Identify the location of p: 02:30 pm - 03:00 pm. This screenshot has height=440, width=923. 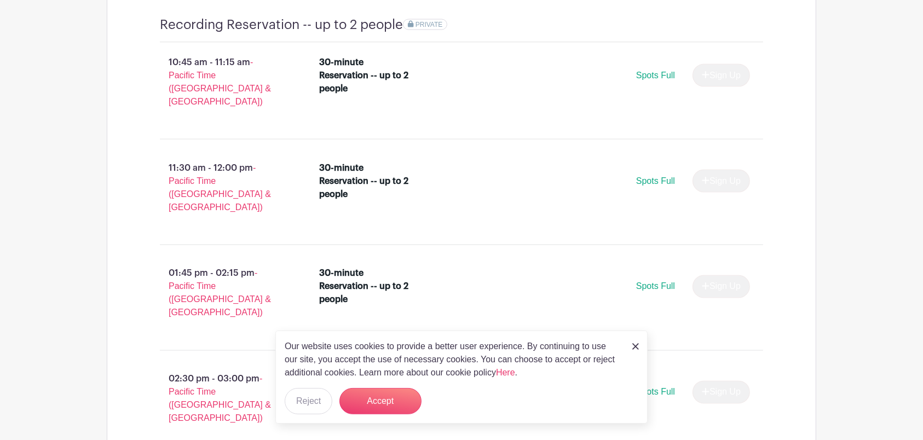
(222, 399).